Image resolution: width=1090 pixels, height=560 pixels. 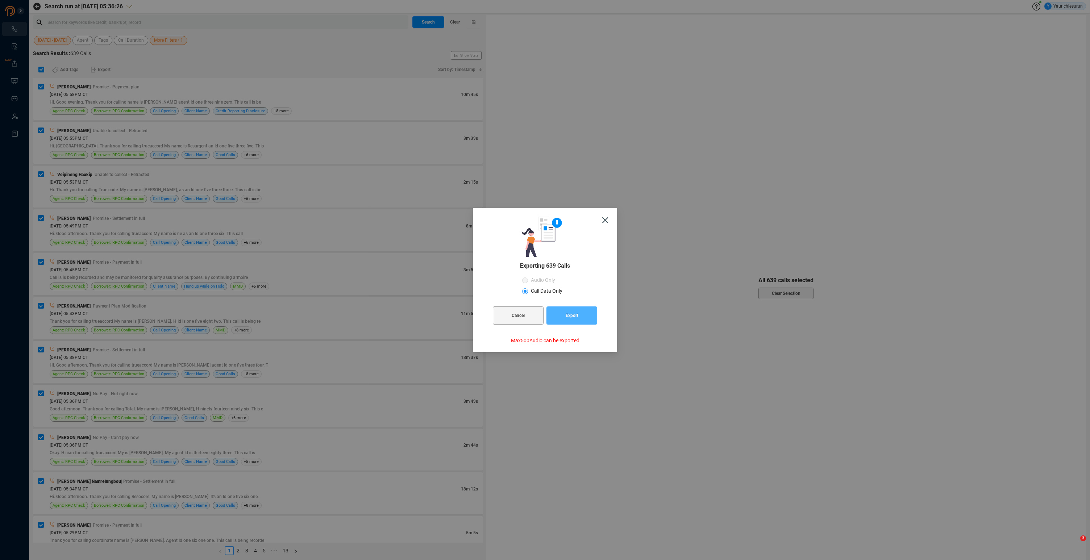 What do you see at coordinates (518, 316) in the screenshot?
I see `span: Cancel` at bounding box center [518, 316].